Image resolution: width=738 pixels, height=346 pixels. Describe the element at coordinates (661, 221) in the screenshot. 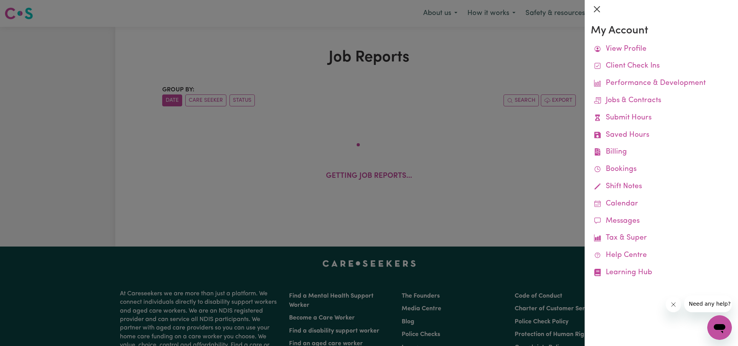

I see `a: Messages` at that location.